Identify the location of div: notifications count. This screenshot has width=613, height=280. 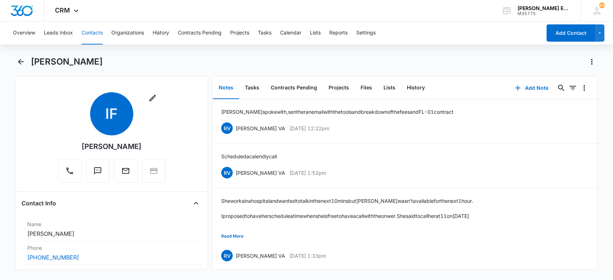
(602, 5).